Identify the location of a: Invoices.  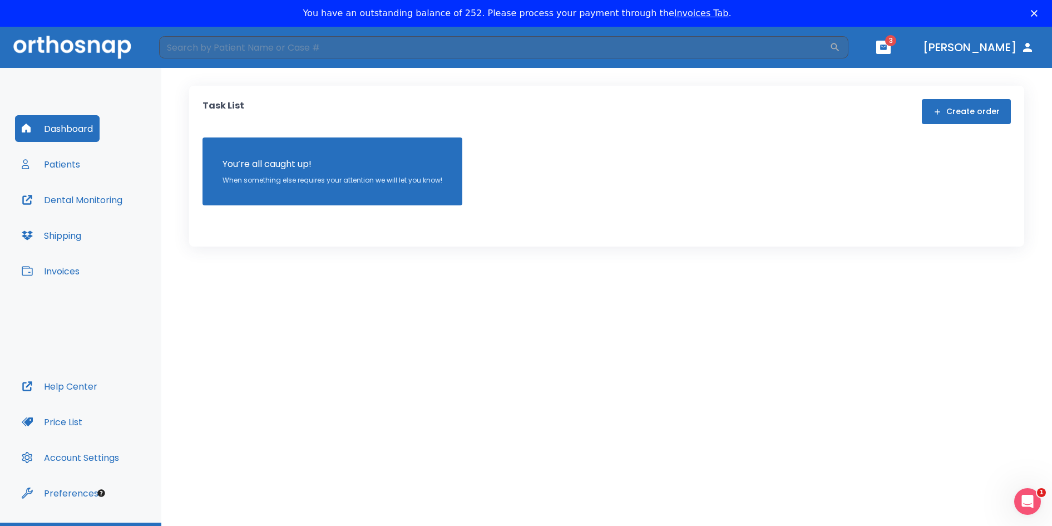
(51, 271).